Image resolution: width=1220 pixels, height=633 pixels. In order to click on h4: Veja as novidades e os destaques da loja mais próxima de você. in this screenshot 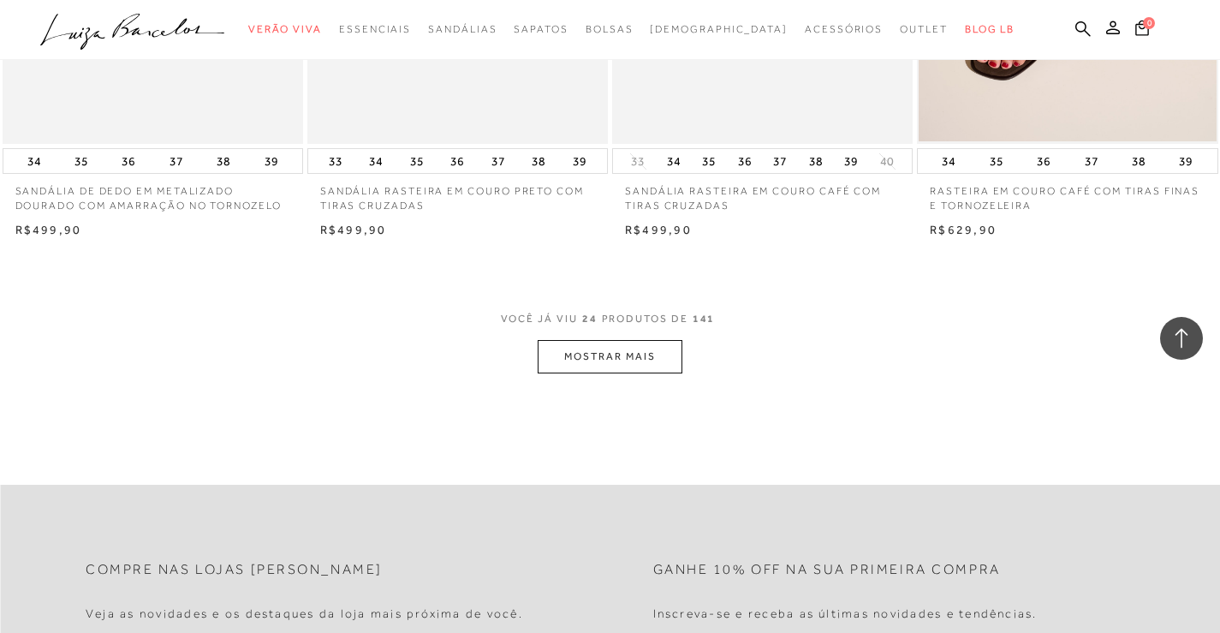, I will do `click(304, 613)`.